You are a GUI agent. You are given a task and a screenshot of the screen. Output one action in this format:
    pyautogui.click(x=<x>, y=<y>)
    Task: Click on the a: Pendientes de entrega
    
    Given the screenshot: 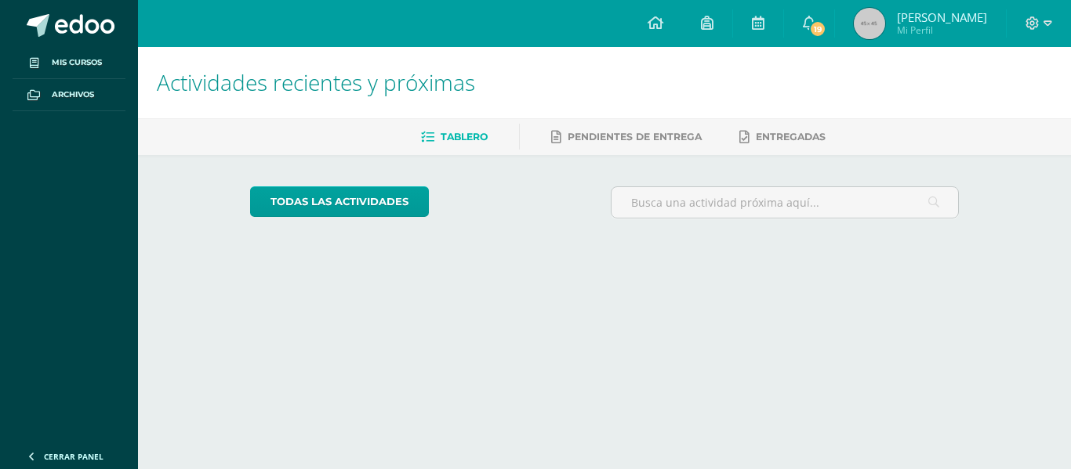 What is the action you would take?
    pyautogui.click(x=626, y=137)
    